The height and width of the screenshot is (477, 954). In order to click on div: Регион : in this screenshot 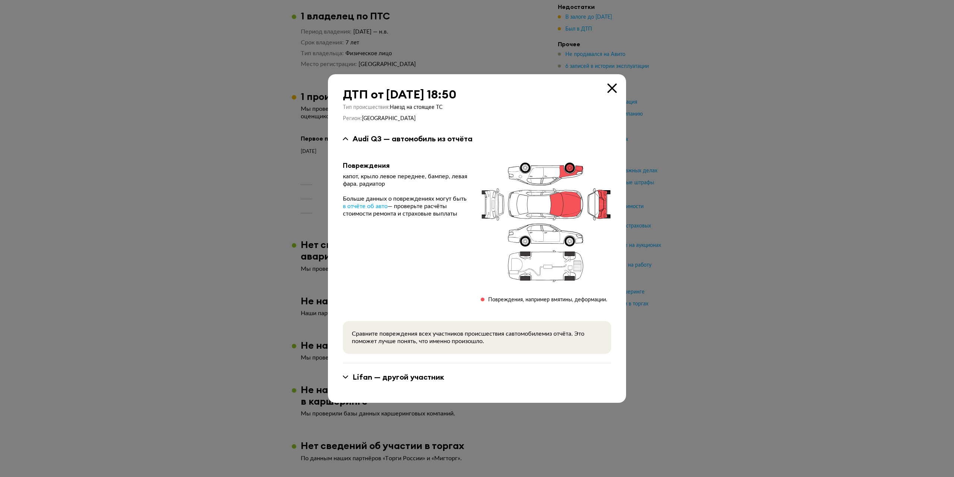, I will do `click(477, 119)`.